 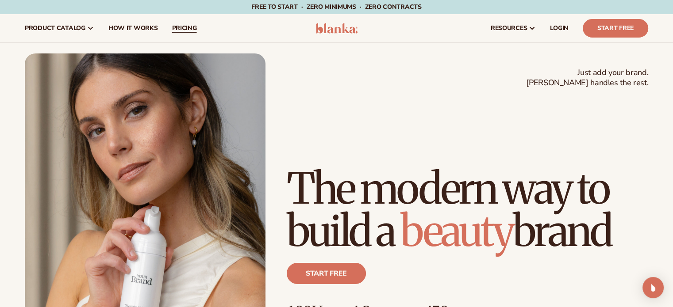 I want to click on a: LOGIN, so click(x=559, y=28).